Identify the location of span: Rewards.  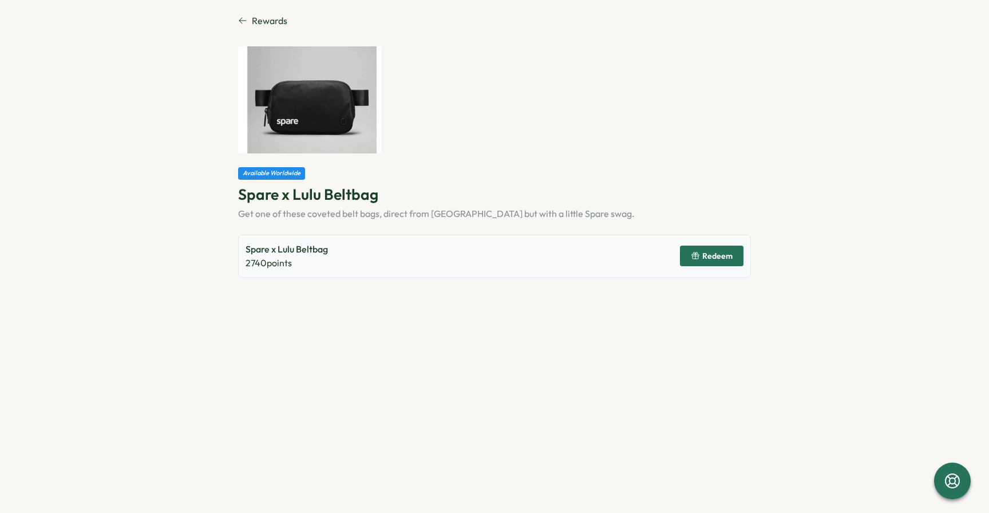
(270, 21).